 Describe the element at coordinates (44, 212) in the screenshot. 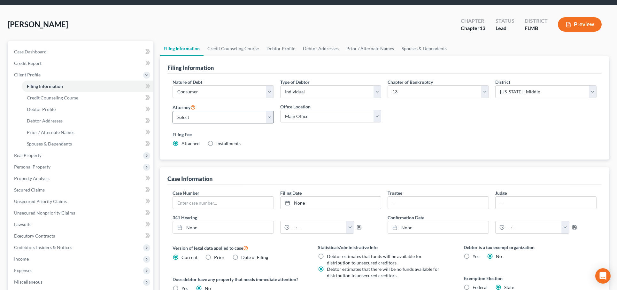

I see `span: Unsecured Nonpriority Claims` at that location.